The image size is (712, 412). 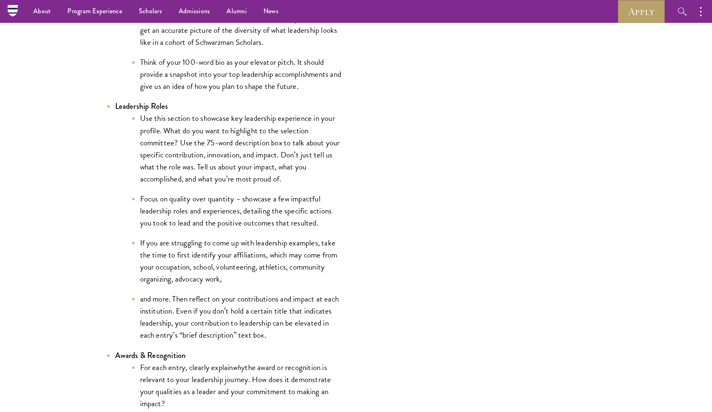 I want to click on li: Use this section to showcase key leadership experience in your profile. What do you want to highl..., so click(x=238, y=148).